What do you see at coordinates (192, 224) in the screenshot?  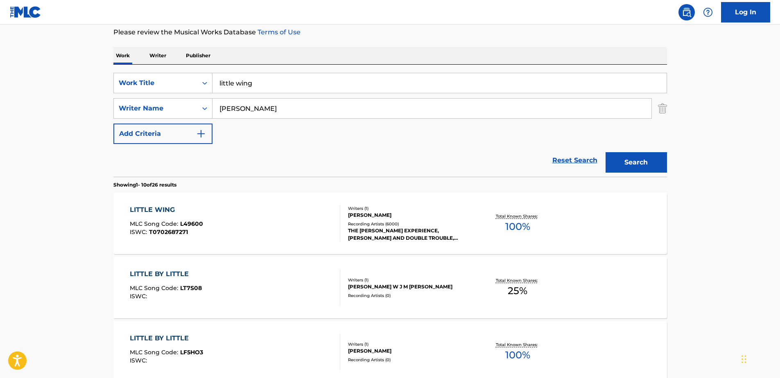 I see `span: L49600` at bounding box center [192, 224].